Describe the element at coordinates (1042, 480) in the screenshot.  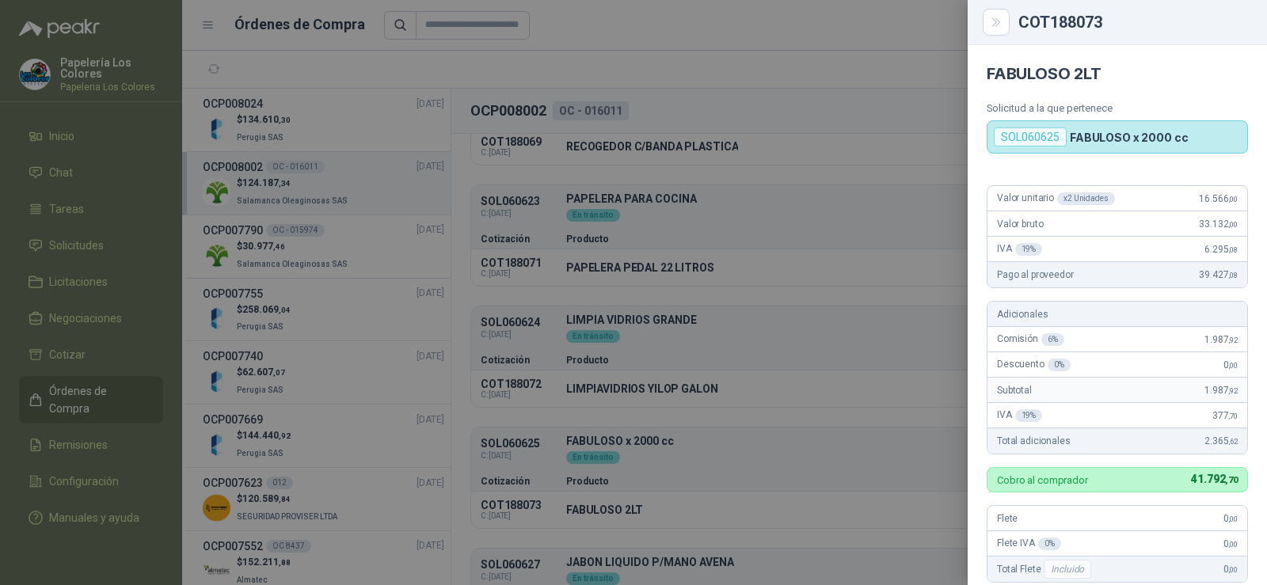
I see `p: Cobro al comprador` at that location.